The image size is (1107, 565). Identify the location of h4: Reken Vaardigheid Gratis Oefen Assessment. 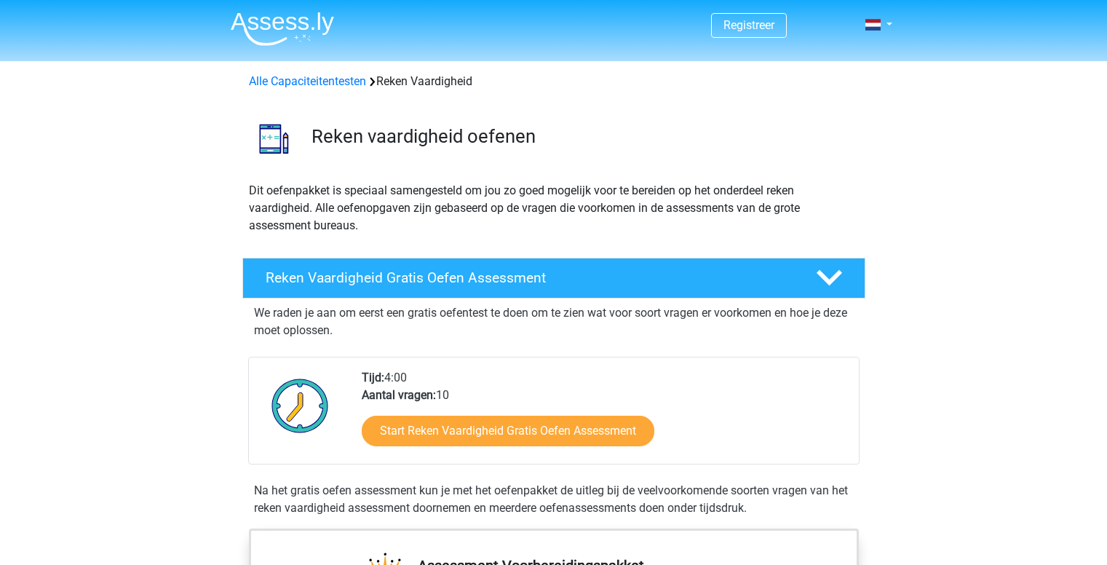
(529, 277).